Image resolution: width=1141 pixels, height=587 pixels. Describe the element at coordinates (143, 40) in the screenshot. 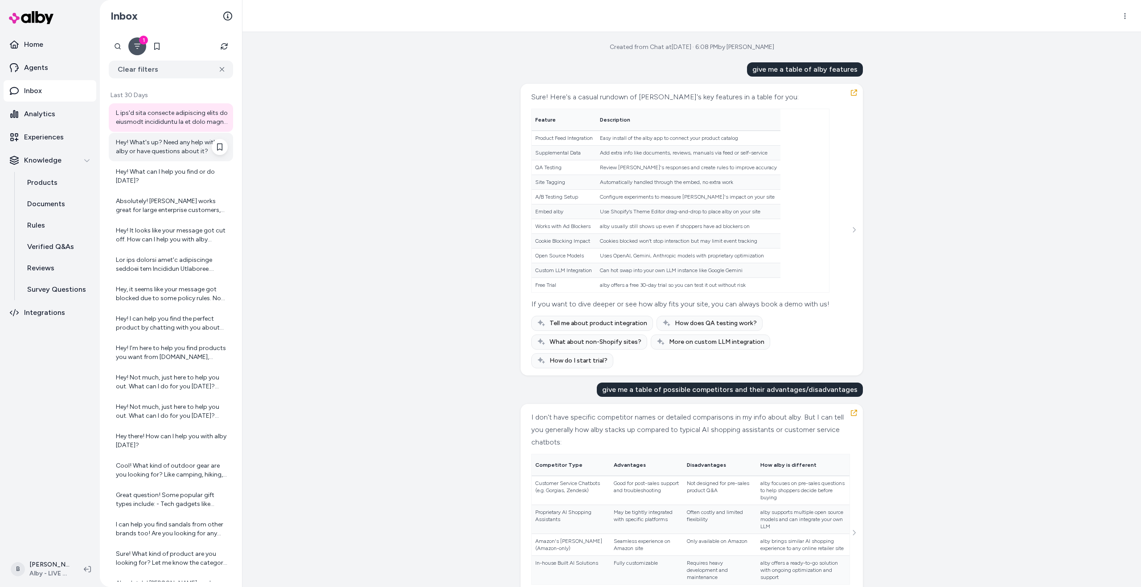

I see `div: 1` at that location.